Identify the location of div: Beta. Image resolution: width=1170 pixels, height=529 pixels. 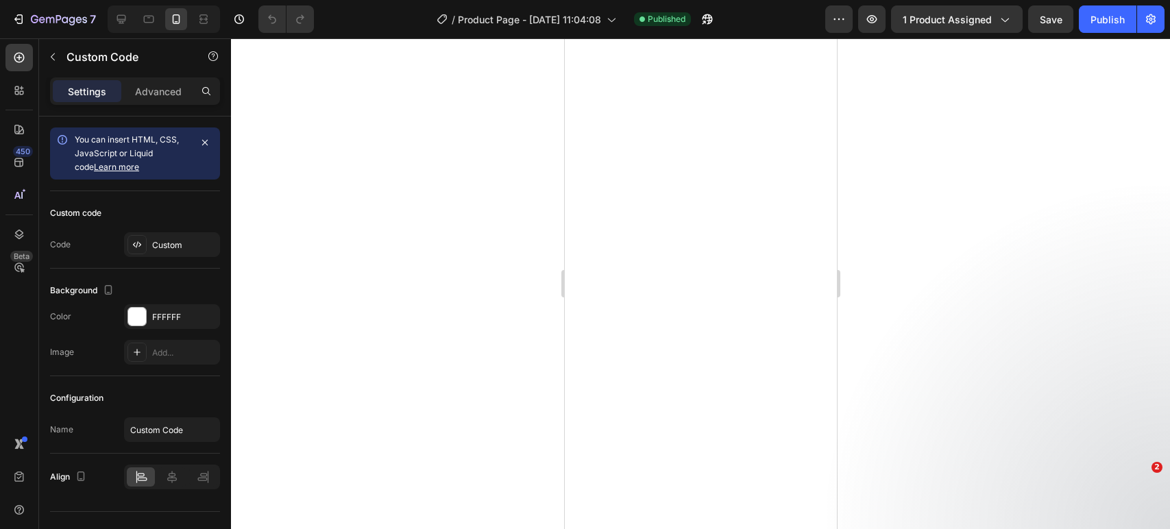
(21, 256).